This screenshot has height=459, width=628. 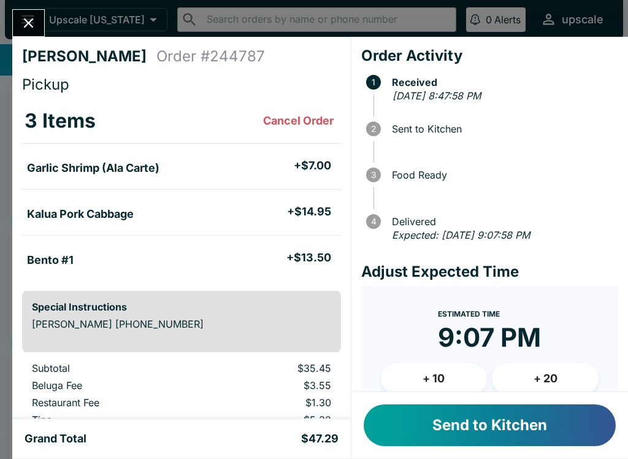 I want to click on h5: + $7.00, so click(x=312, y=166).